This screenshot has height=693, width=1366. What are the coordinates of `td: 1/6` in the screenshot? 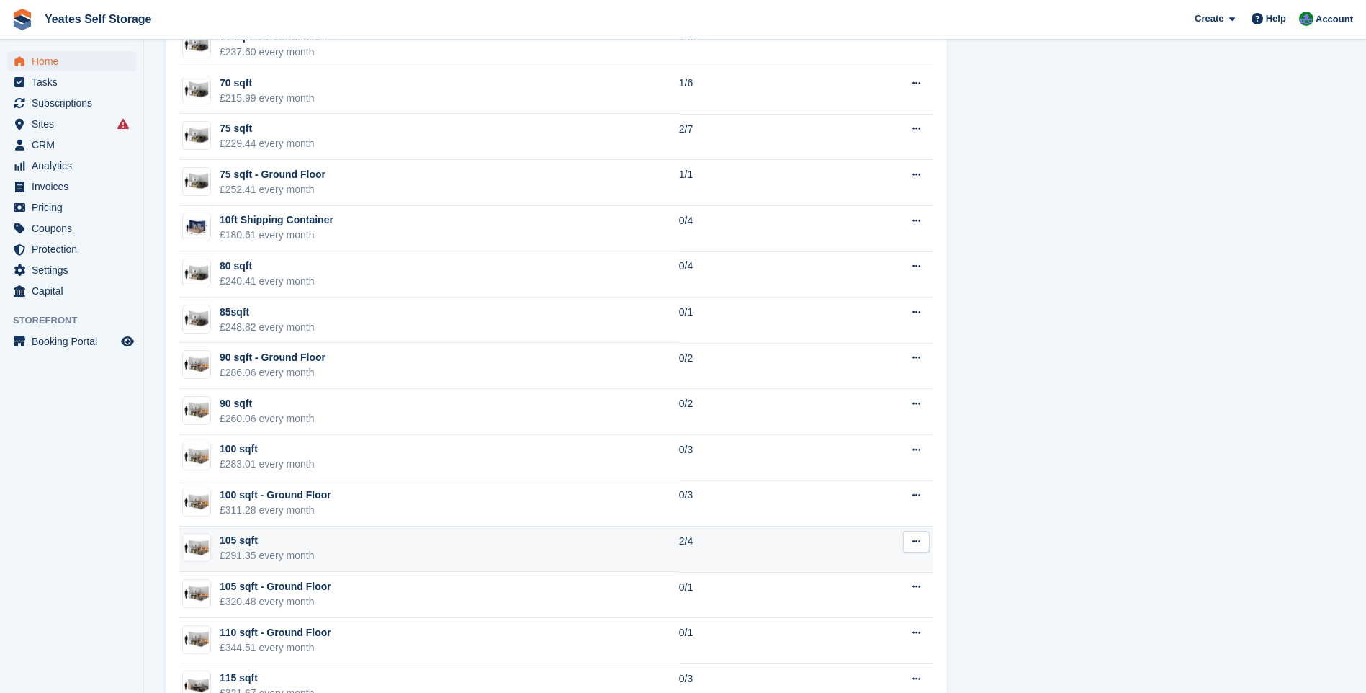 It's located at (757, 91).